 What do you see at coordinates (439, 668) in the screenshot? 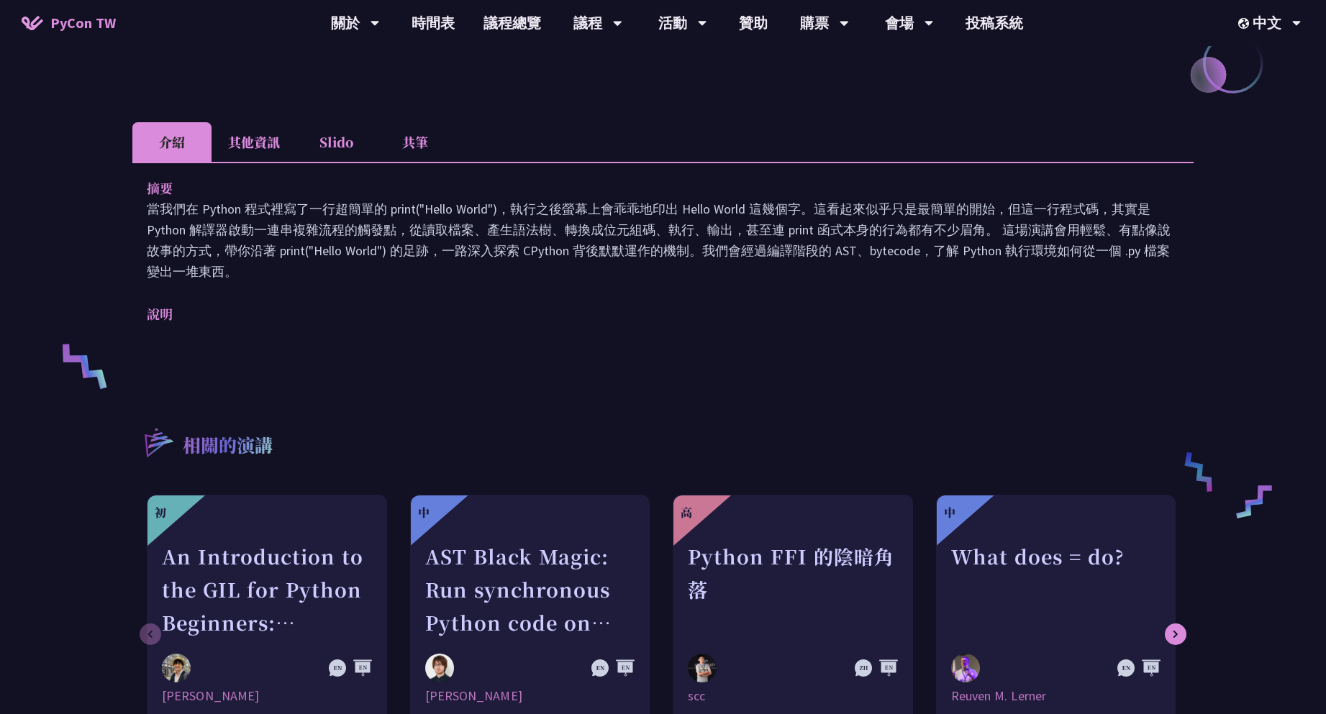
I see `img: Yuichiro Tachibana` at bounding box center [439, 668].